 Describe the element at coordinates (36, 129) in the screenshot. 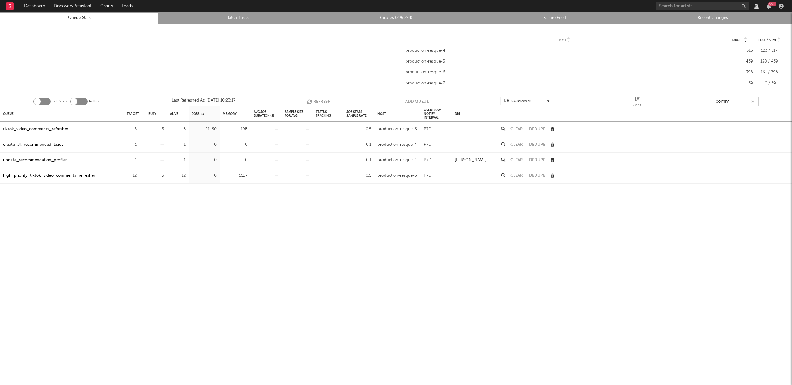

I see `div: tiktok_video_comments_refresher` at that location.